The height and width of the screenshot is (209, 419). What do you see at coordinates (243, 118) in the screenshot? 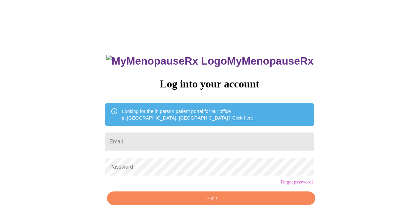
I see `a: Click here!` at bounding box center [243, 118].